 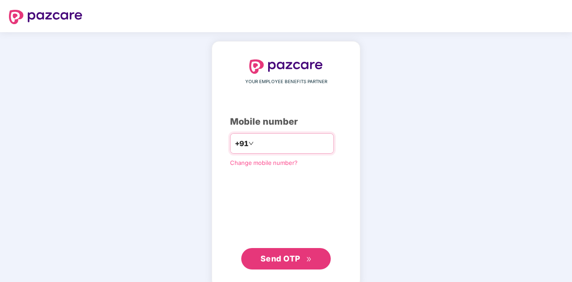 I want to click on span: Send OTP, so click(x=280, y=258).